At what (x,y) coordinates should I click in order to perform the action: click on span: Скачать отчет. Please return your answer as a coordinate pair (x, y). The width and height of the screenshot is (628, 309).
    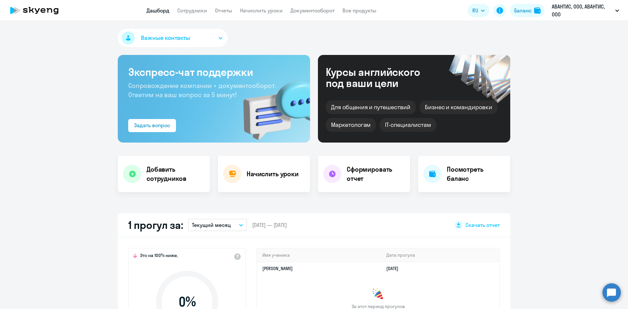
    Looking at the image, I should click on (482, 225).